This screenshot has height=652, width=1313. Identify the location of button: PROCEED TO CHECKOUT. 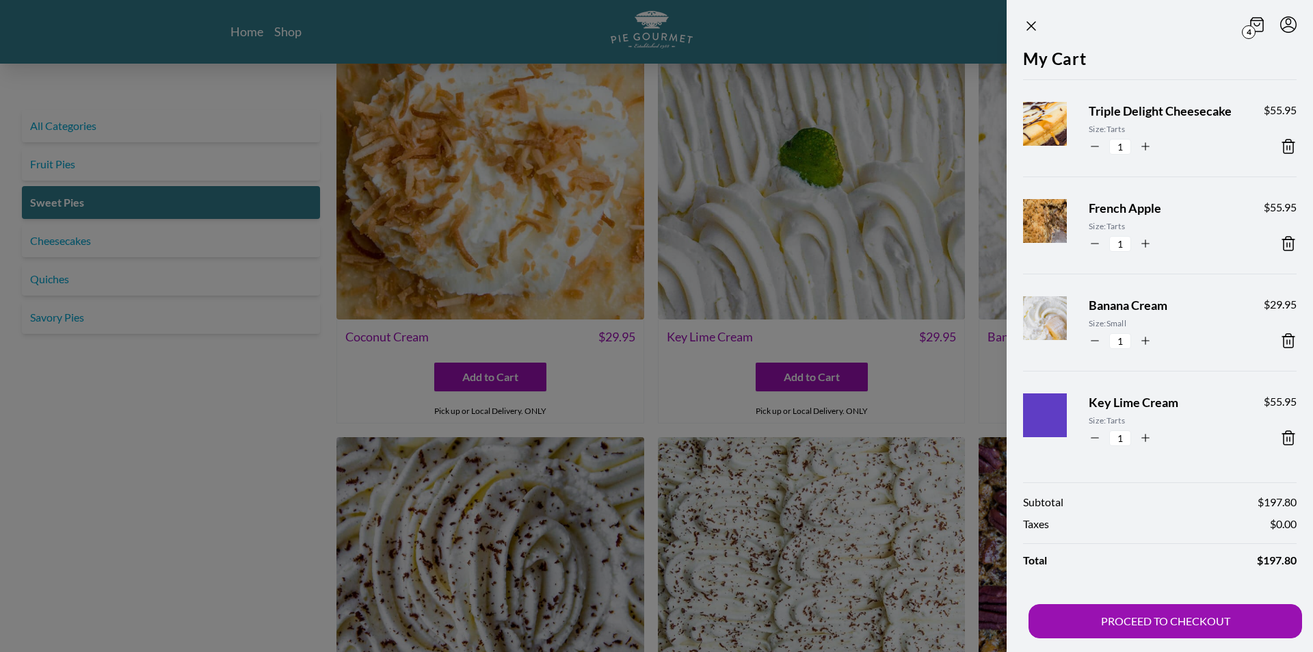
(1165, 621).